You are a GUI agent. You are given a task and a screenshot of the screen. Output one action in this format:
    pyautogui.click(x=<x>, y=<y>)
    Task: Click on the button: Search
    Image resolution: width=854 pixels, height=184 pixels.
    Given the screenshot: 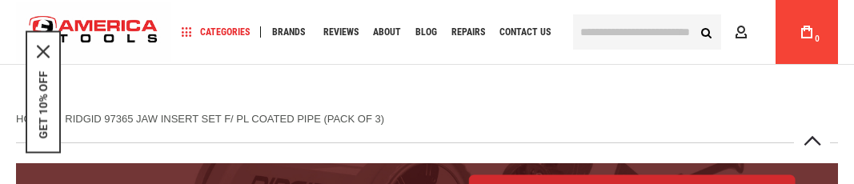 What is the action you would take?
    pyautogui.click(x=706, y=32)
    